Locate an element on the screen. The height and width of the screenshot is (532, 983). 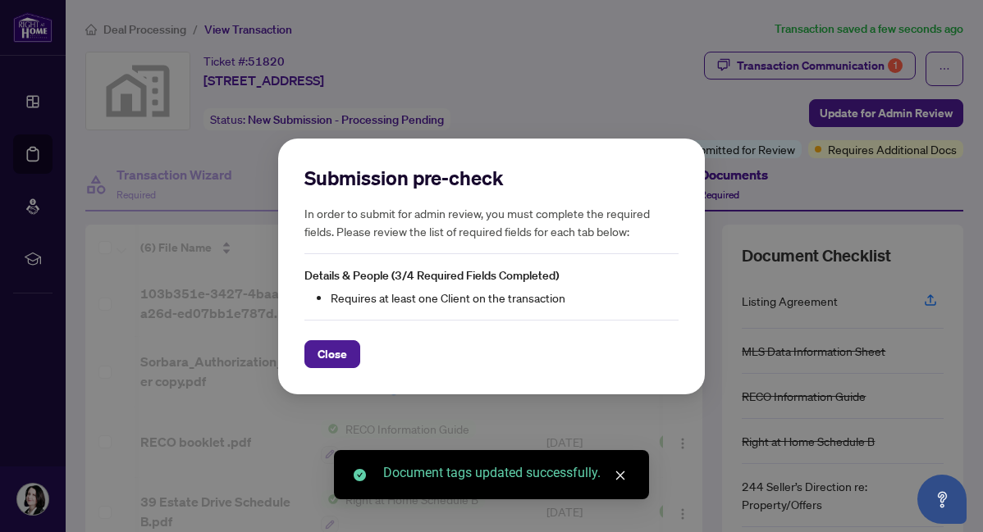
h5: In order to submit for admin review, you must complete the required fields. Please review the lis... is located at coordinates (491, 222).